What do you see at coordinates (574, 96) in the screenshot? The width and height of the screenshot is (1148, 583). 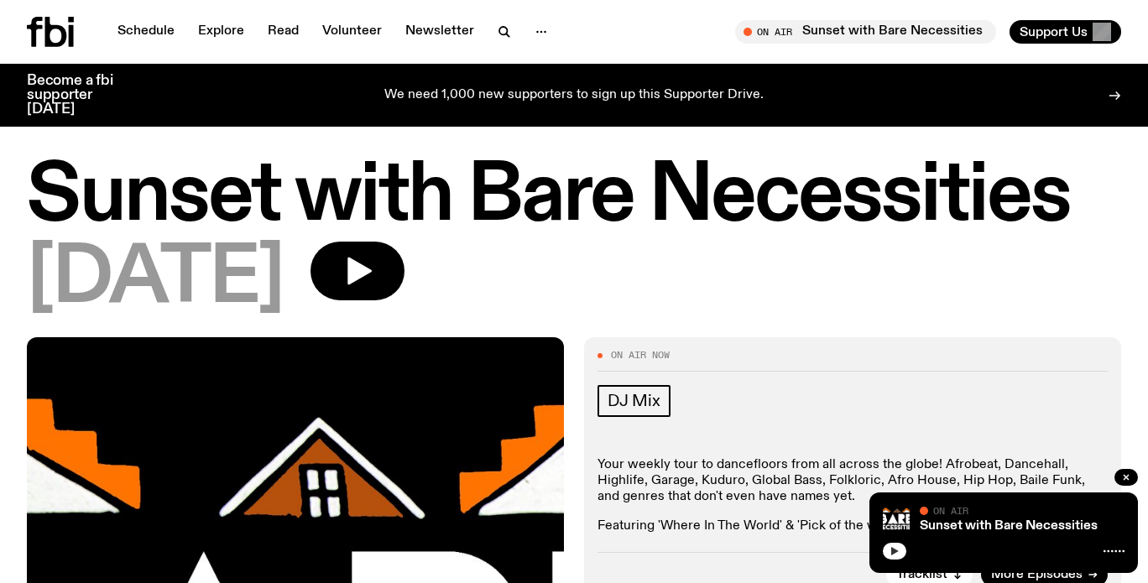 I see `p: We need 1,000 new supporters to sign up this Supporter Drive.` at bounding box center [574, 96].